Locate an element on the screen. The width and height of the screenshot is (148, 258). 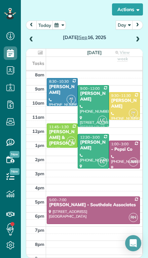
span: 12pm is located at coordinates (38, 131).